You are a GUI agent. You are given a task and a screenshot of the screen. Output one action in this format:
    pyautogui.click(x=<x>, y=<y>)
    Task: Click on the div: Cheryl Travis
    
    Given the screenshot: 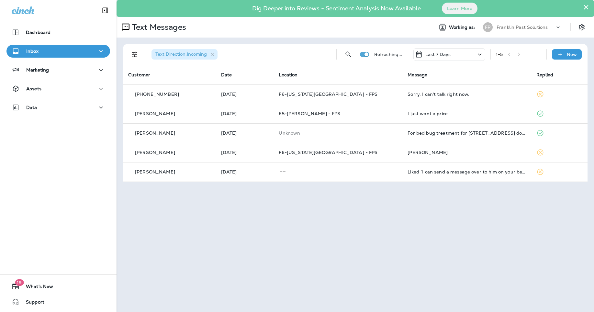 What is the action you would take?
    pyautogui.click(x=467, y=152)
    